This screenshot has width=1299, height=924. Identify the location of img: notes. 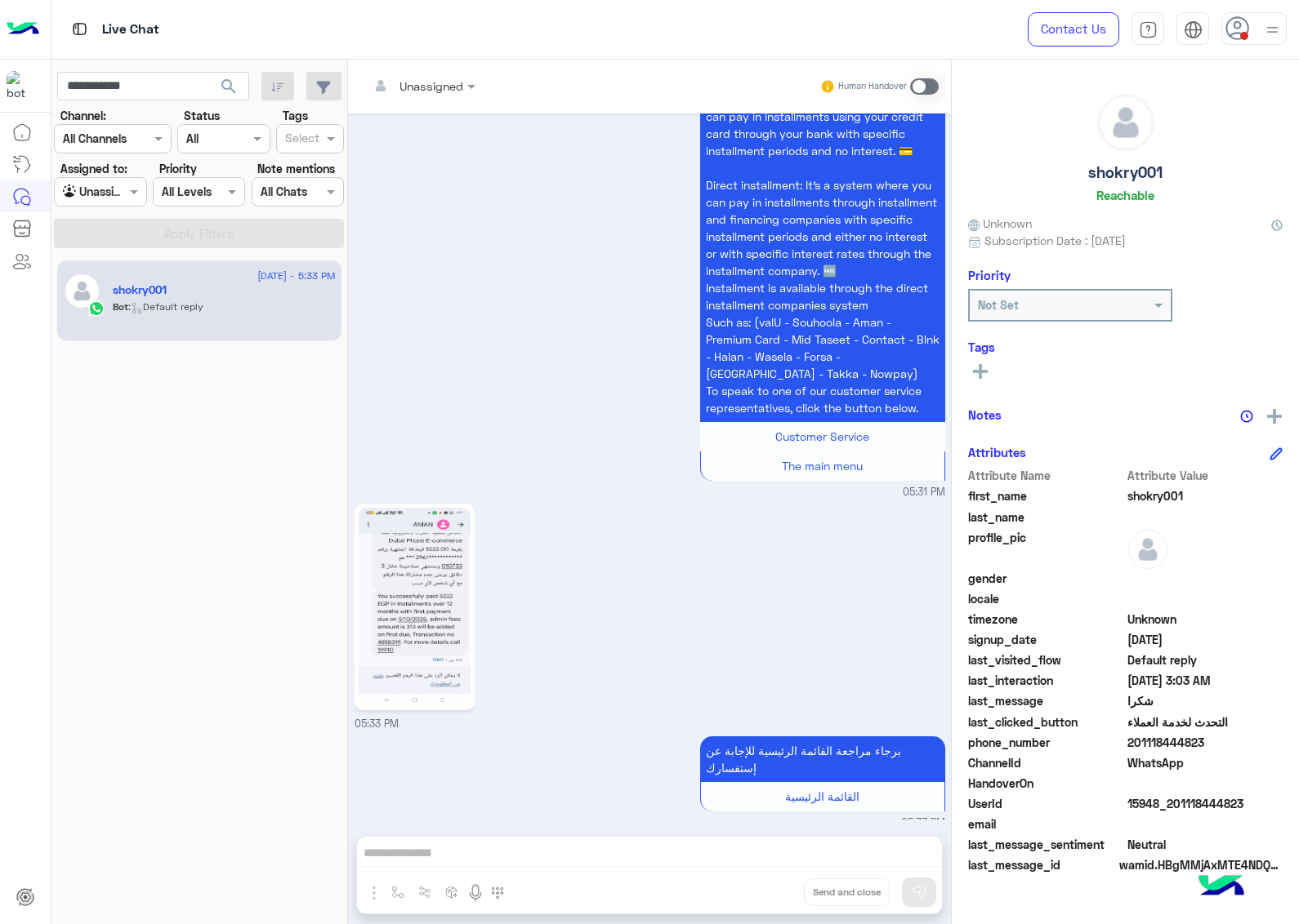
(1246, 416).